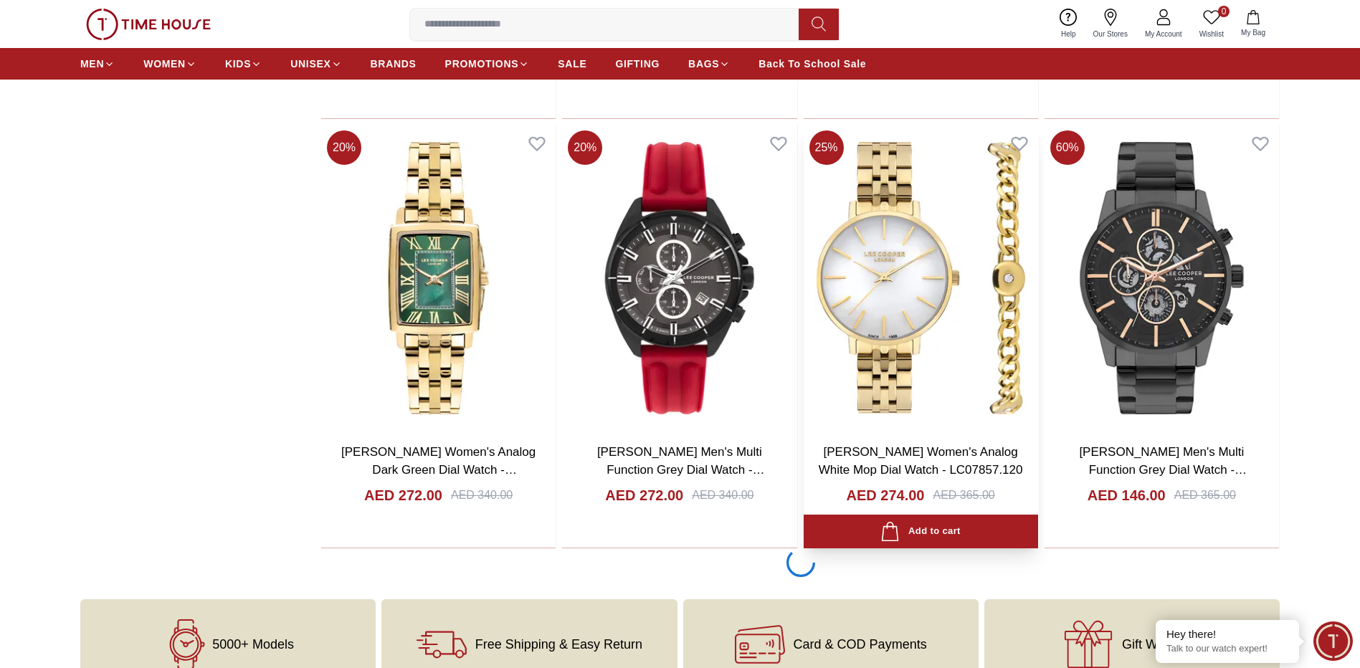  I want to click on a: MEN, so click(98, 64).